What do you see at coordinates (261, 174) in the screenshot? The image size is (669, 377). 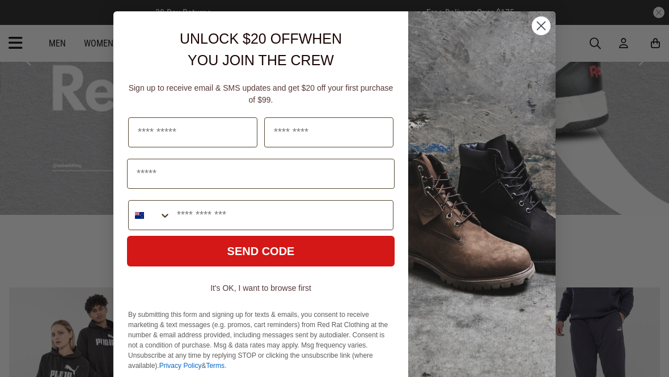 I see `input: Email` at bounding box center [261, 174].